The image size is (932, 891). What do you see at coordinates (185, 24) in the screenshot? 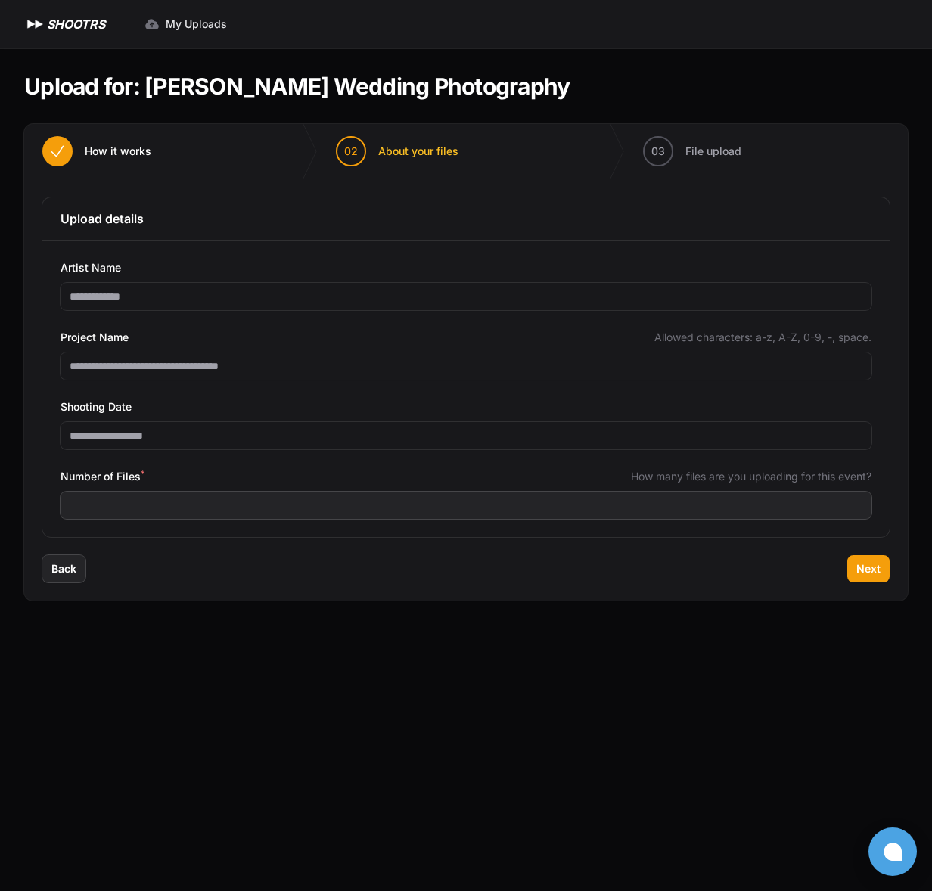
I see `a: My Uploads` at bounding box center [185, 24].